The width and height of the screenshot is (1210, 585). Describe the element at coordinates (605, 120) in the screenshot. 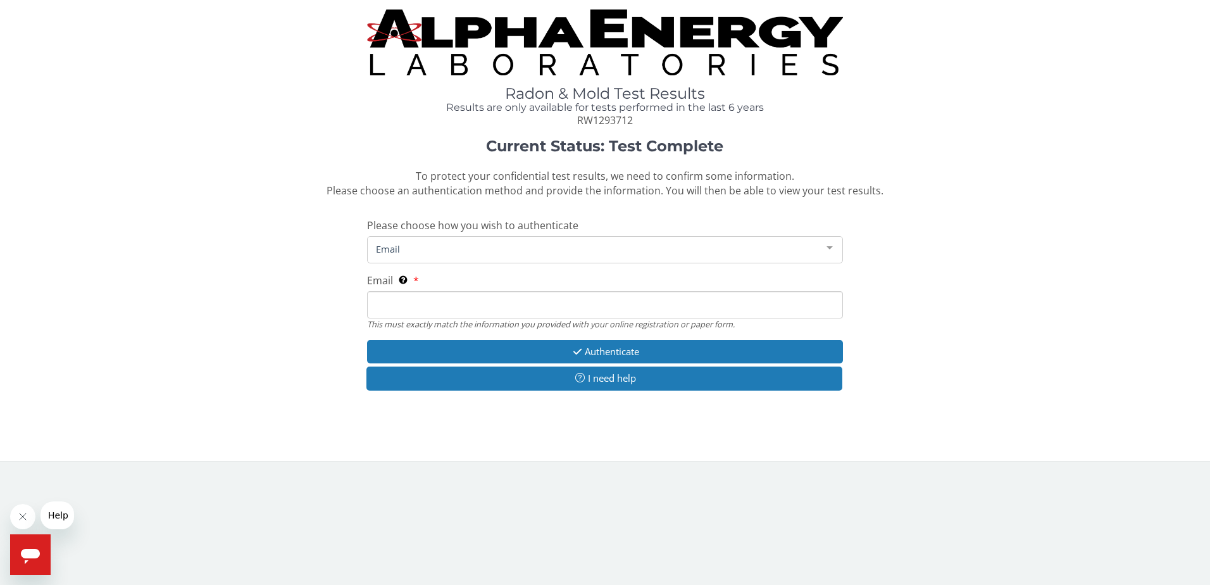

I see `span: RW1293712` at that location.